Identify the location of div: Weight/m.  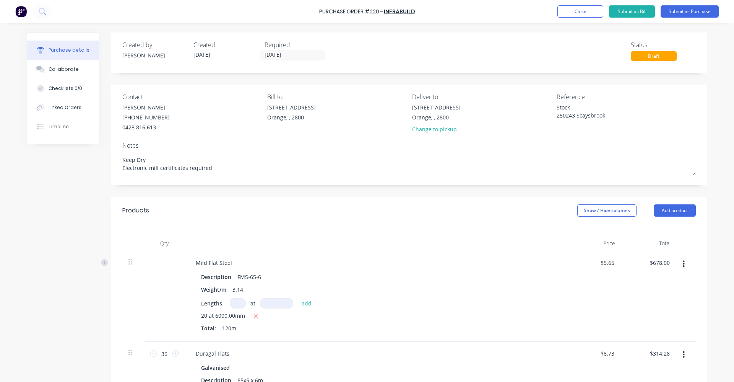
(214, 289).